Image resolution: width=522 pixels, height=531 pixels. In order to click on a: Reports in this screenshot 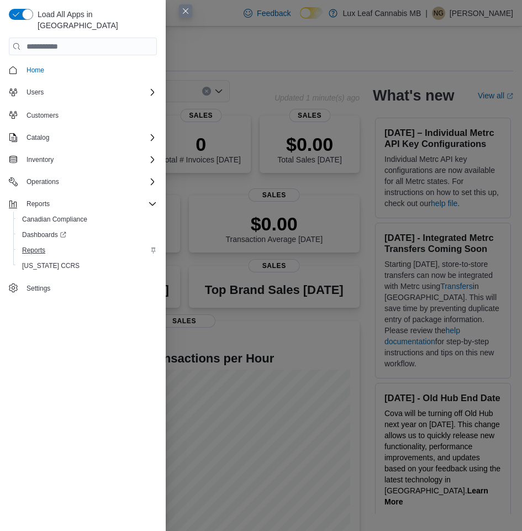, I will do `click(34, 250)`.